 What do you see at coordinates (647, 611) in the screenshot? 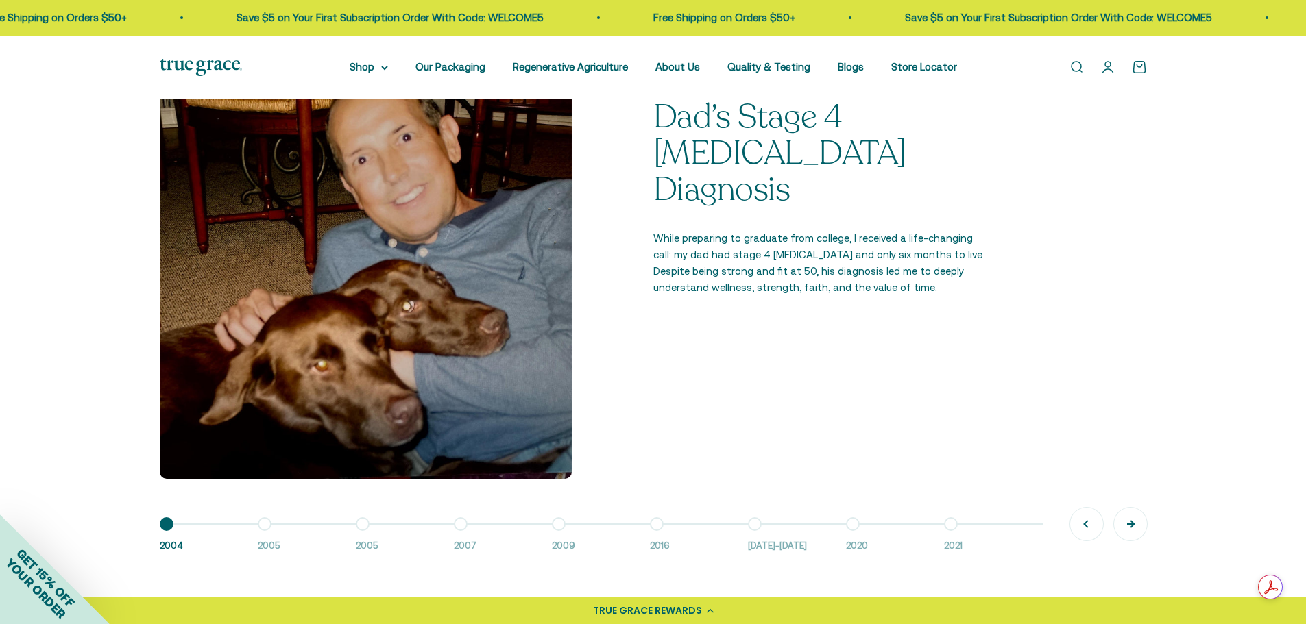
I see `div: TRUE GRACE REWARDS` at bounding box center [647, 611].